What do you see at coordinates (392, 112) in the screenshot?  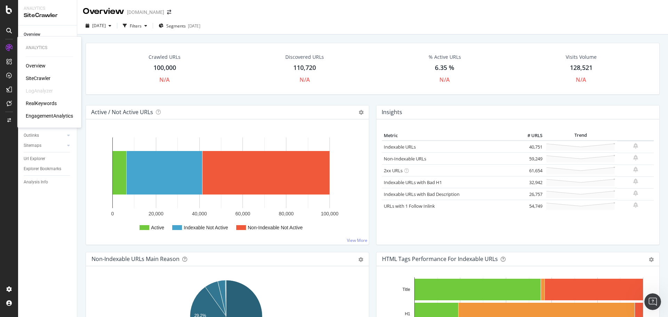 I see `h4: Insights` at bounding box center [392, 112].